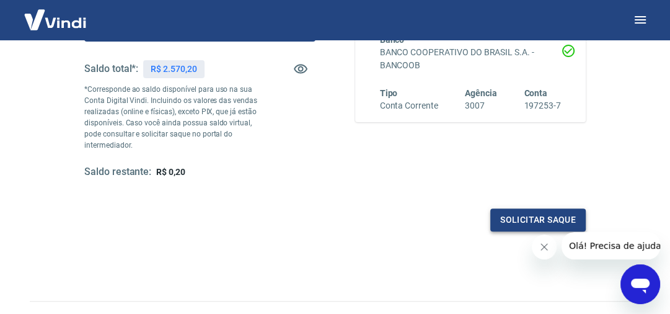  Describe the element at coordinates (55, 19) in the screenshot. I see `img: Vindi` at that location.